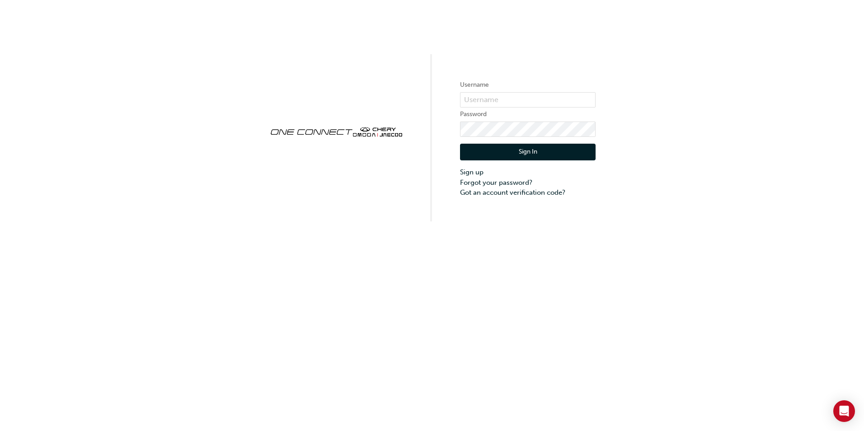 This screenshot has width=864, height=431. Describe the element at coordinates (528, 100) in the screenshot. I see `input: Username` at that location.